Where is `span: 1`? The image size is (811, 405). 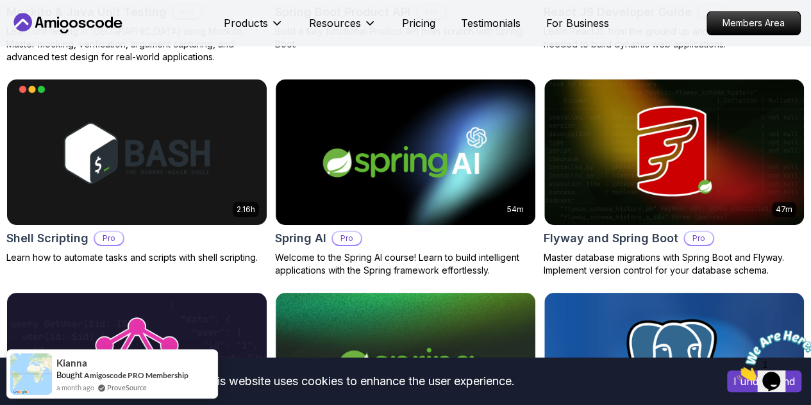 span: 1 is located at coordinates (8, 10).